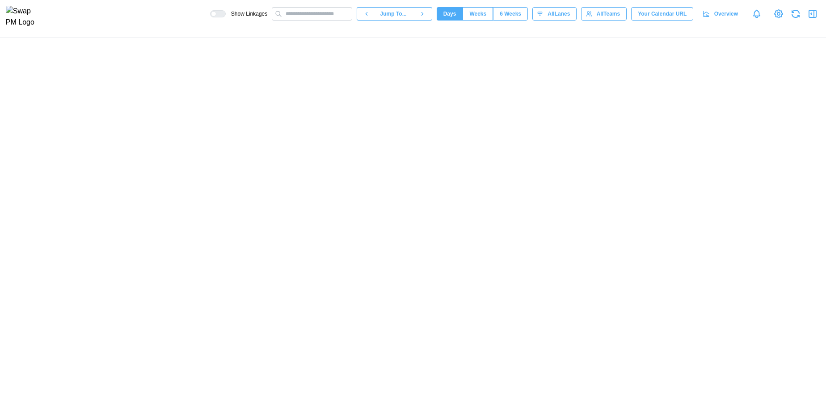  Describe the element at coordinates (726, 14) in the screenshot. I see `span: Overview` at that location.